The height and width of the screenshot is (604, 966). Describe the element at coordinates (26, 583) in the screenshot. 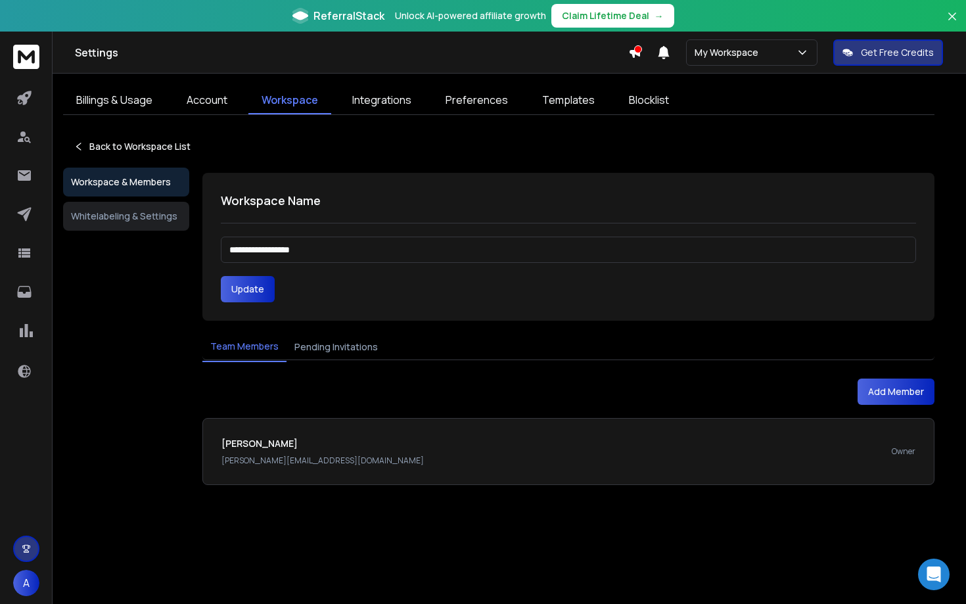

I see `button: A` at that location.